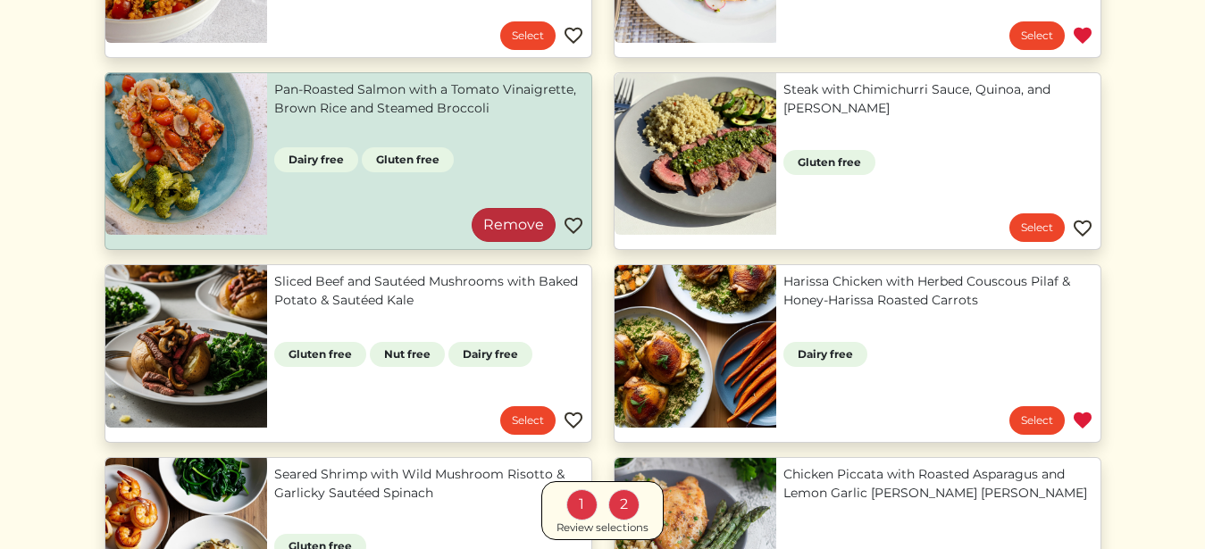 The image size is (1205, 549). I want to click on a: 1 2 Review selections, so click(602, 510).